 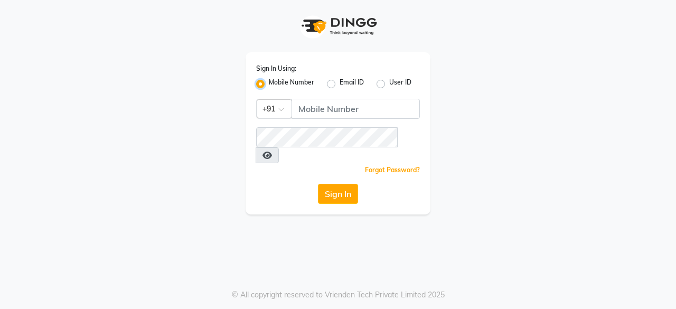 What do you see at coordinates (401, 84) in the screenshot?
I see `label: User ID` at bounding box center [401, 84].